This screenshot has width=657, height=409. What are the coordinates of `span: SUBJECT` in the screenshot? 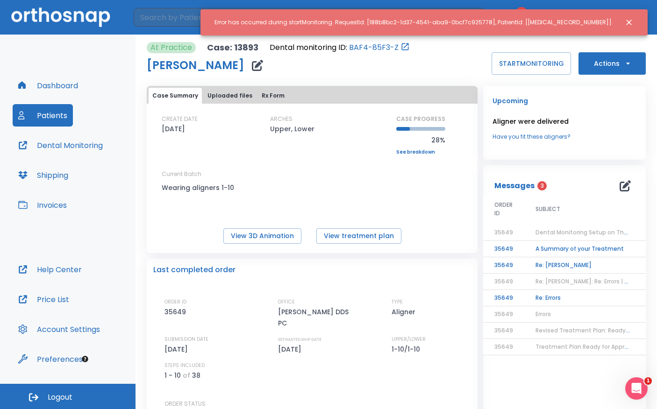 It's located at (547, 209).